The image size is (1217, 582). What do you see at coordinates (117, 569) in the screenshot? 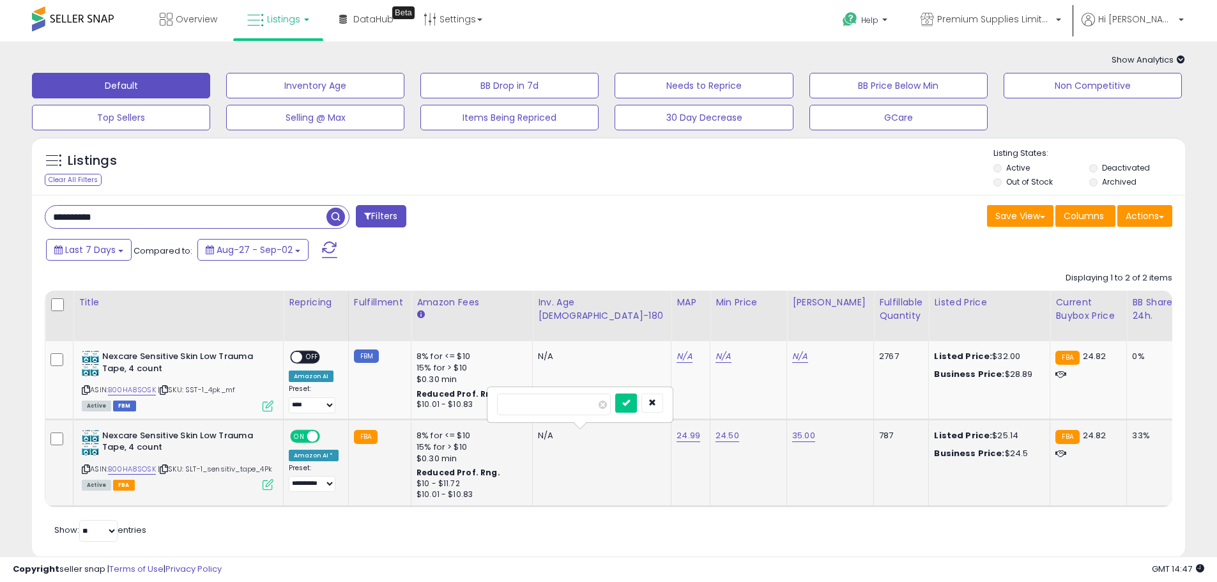
I see `div: seller snap | |` at bounding box center [117, 569].